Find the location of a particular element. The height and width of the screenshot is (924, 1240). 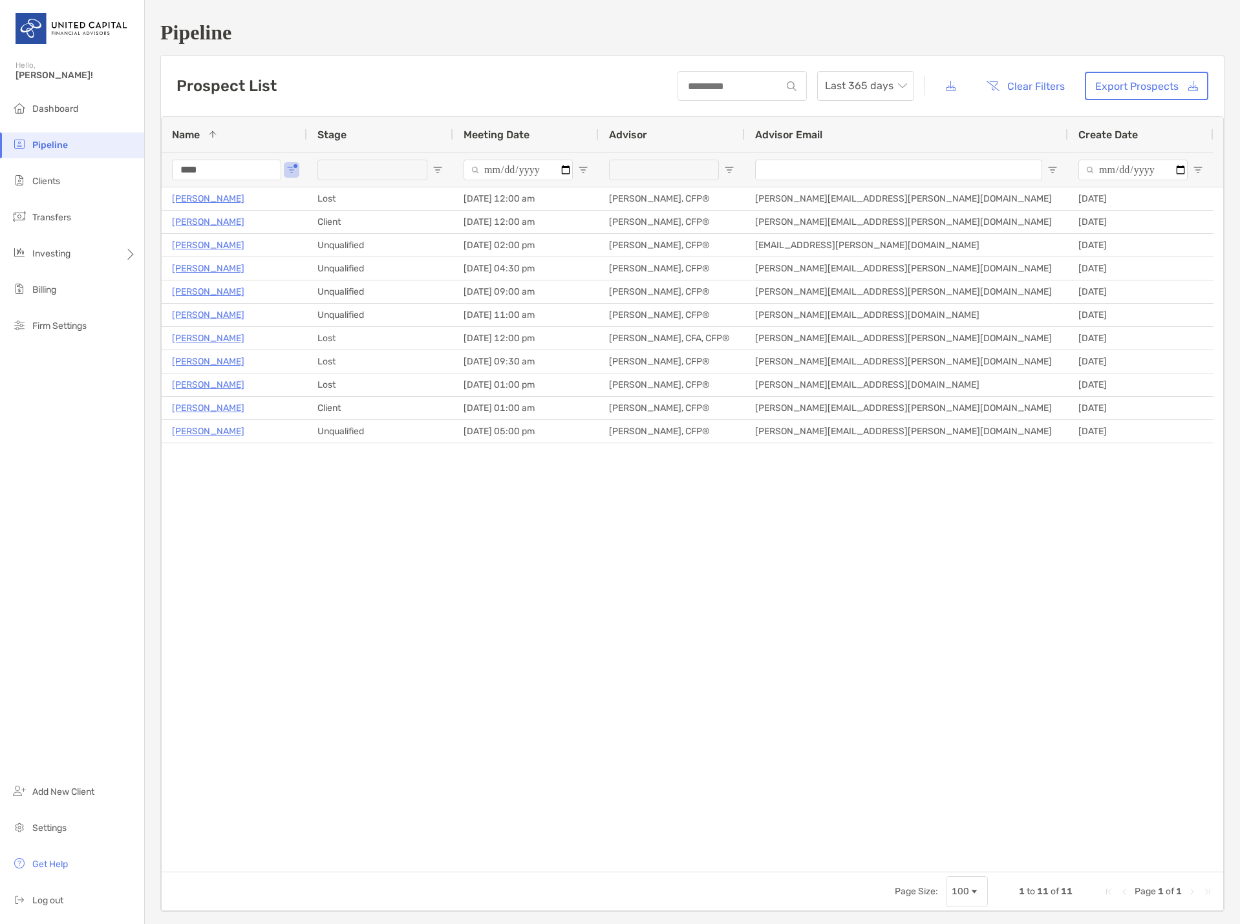

span: Page is located at coordinates (1145, 891).